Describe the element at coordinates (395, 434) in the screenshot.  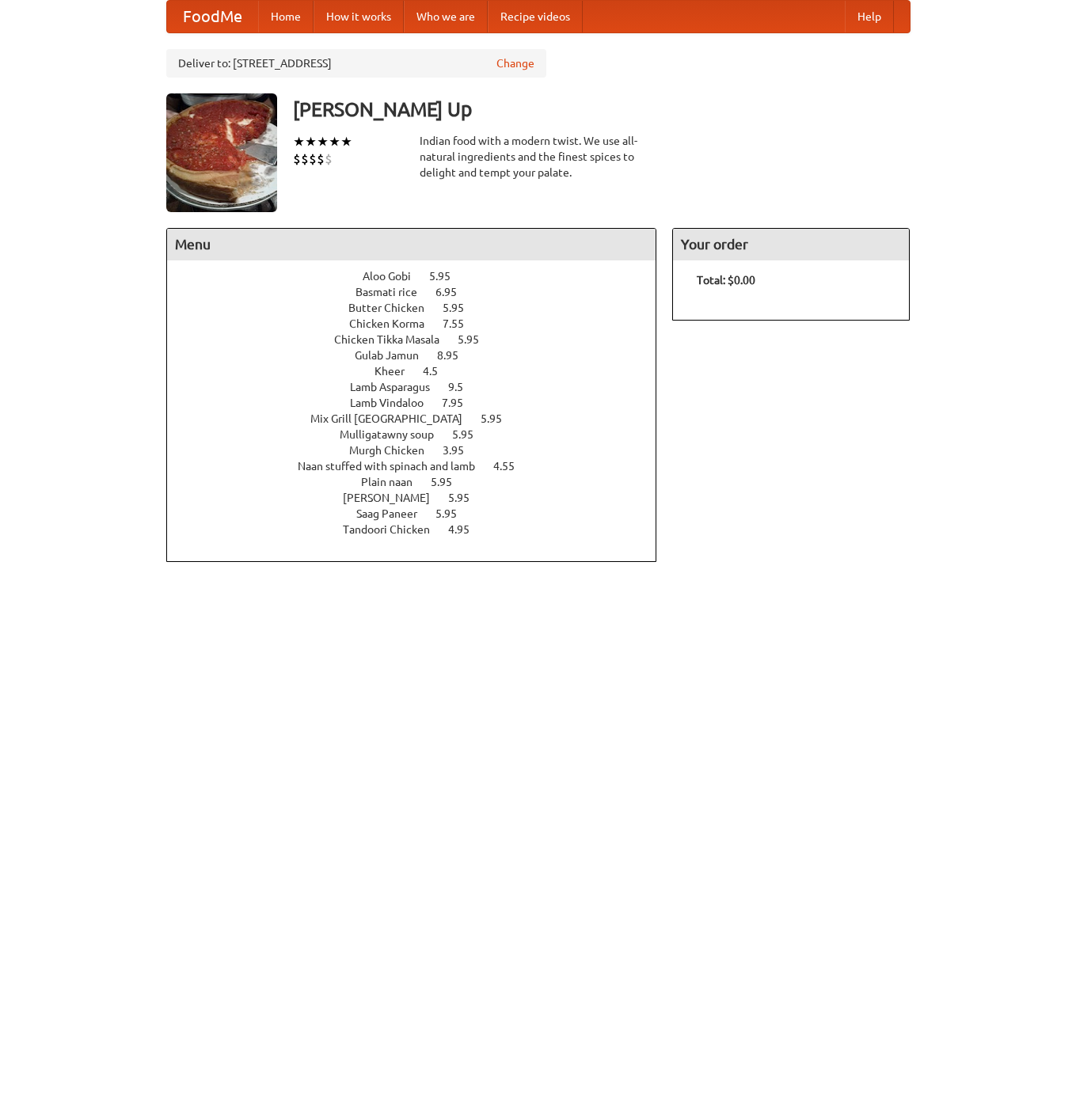
I see `span: Mulligatawny soup` at that location.